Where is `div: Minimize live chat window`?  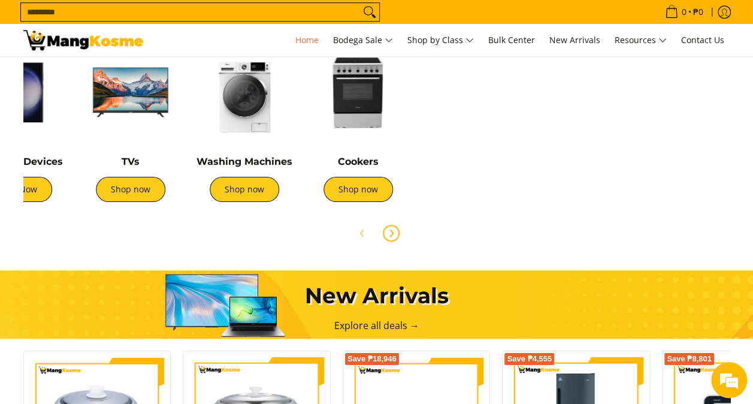
div: Minimize live chat window is located at coordinates (211, 20).